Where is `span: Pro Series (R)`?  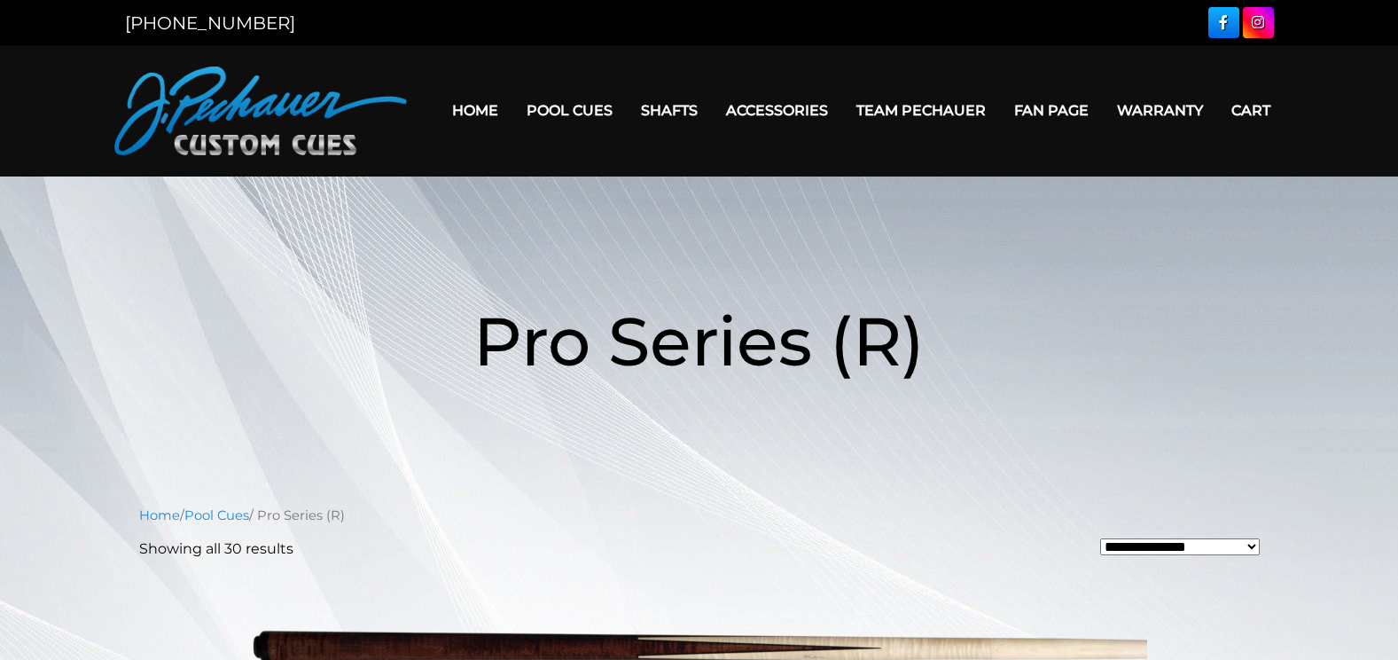 span: Pro Series (R) is located at coordinates (699, 340).